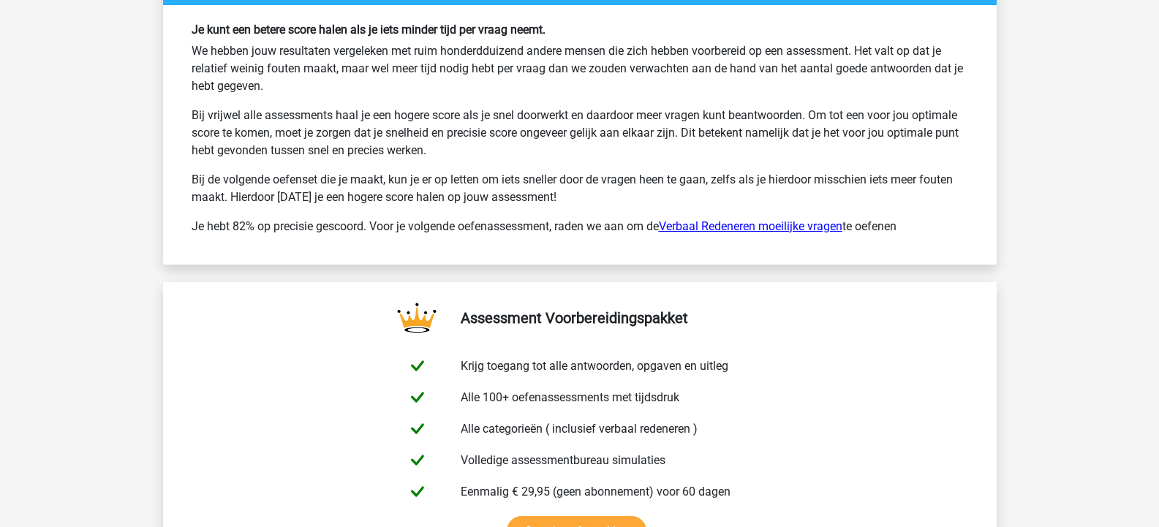 The width and height of the screenshot is (1159, 527). What do you see at coordinates (750, 226) in the screenshot?
I see `a: Verbaal Redeneren moeilijke vragen` at bounding box center [750, 226].